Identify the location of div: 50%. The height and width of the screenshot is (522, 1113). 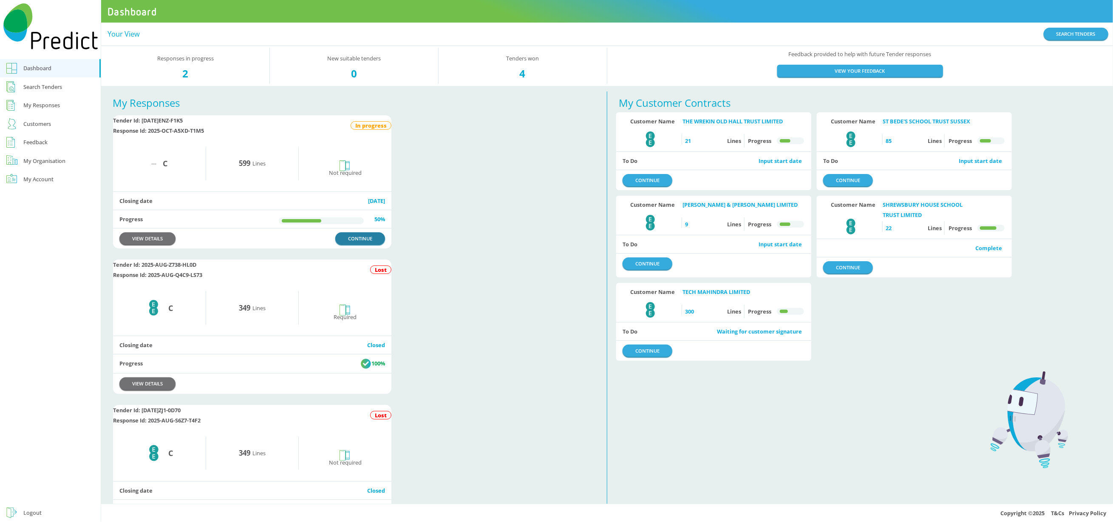
(380, 219).